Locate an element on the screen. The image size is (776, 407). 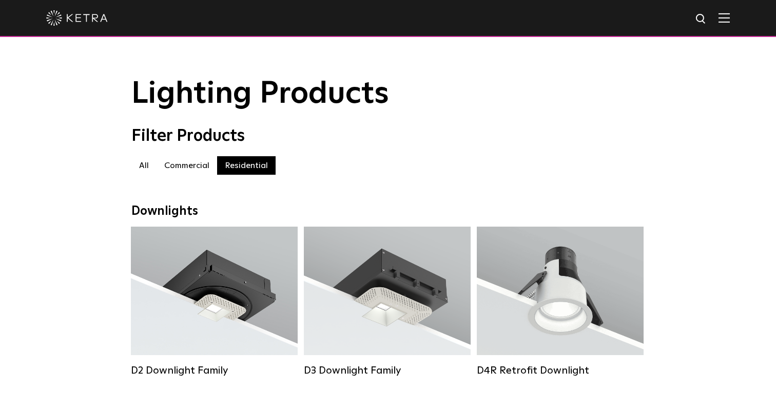
label: All is located at coordinates (144, 165).